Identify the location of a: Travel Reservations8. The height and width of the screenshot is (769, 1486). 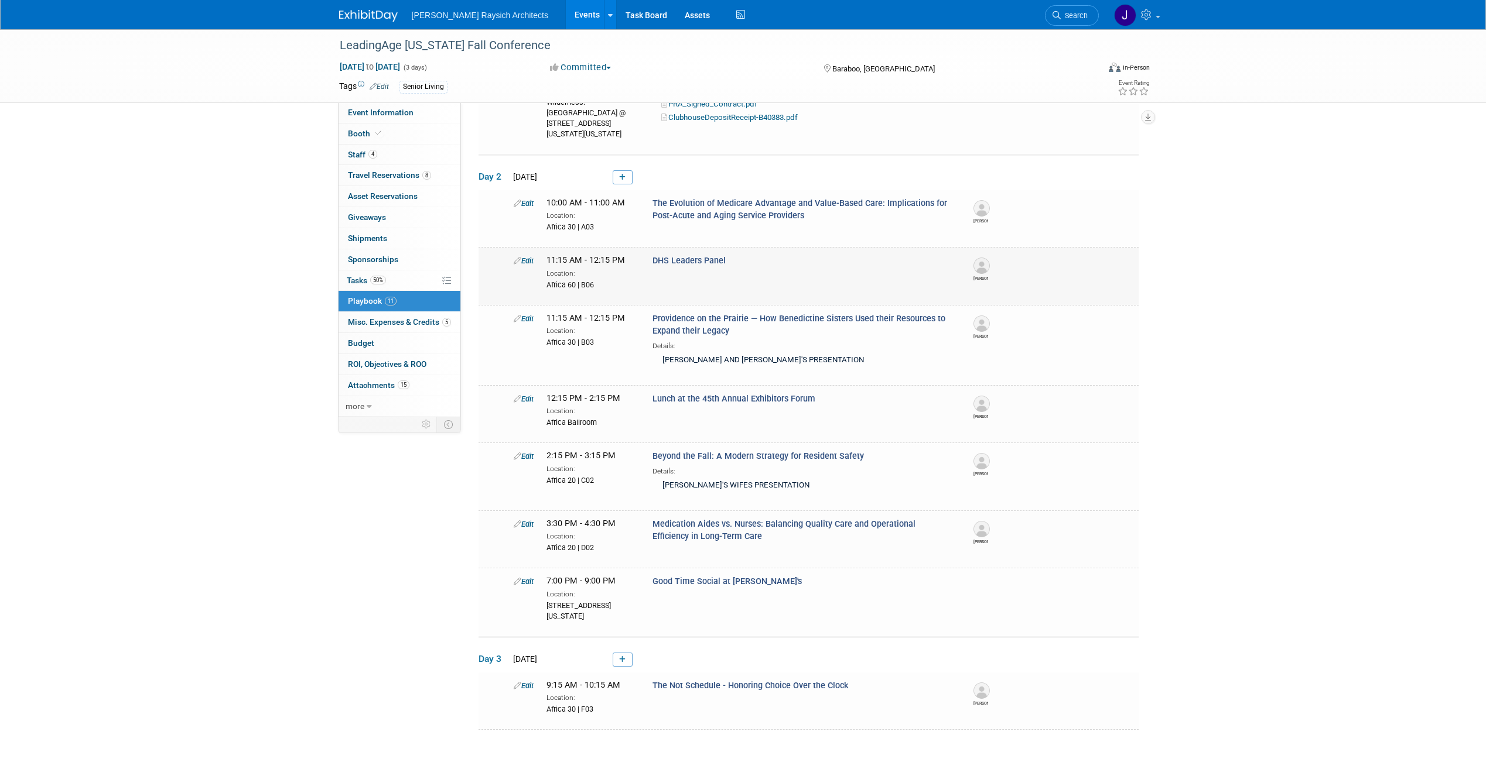
(399, 175).